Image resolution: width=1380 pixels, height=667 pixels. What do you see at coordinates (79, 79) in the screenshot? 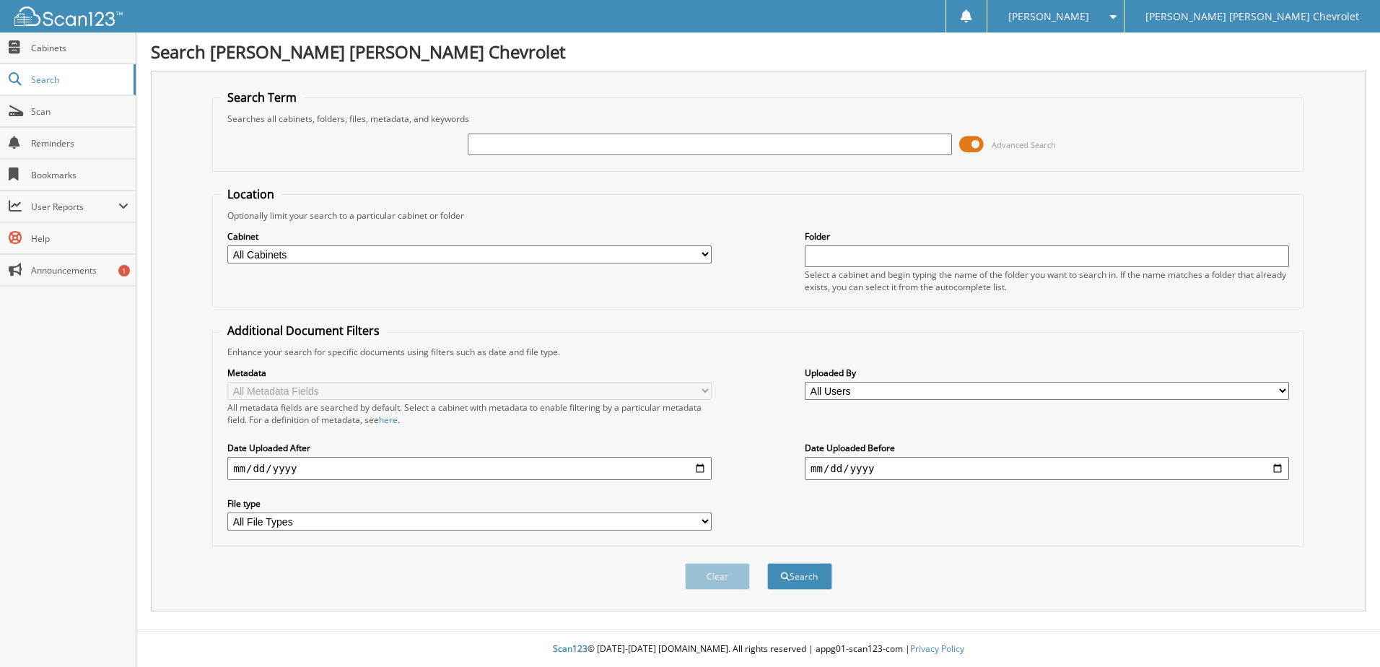
I see `span: Search` at bounding box center [79, 79].